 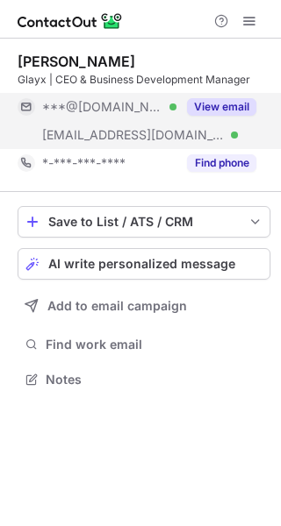 What do you see at coordinates (144, 80) in the screenshot?
I see `div: Glayx | CEO & Business Development Manager` at bounding box center [144, 80].